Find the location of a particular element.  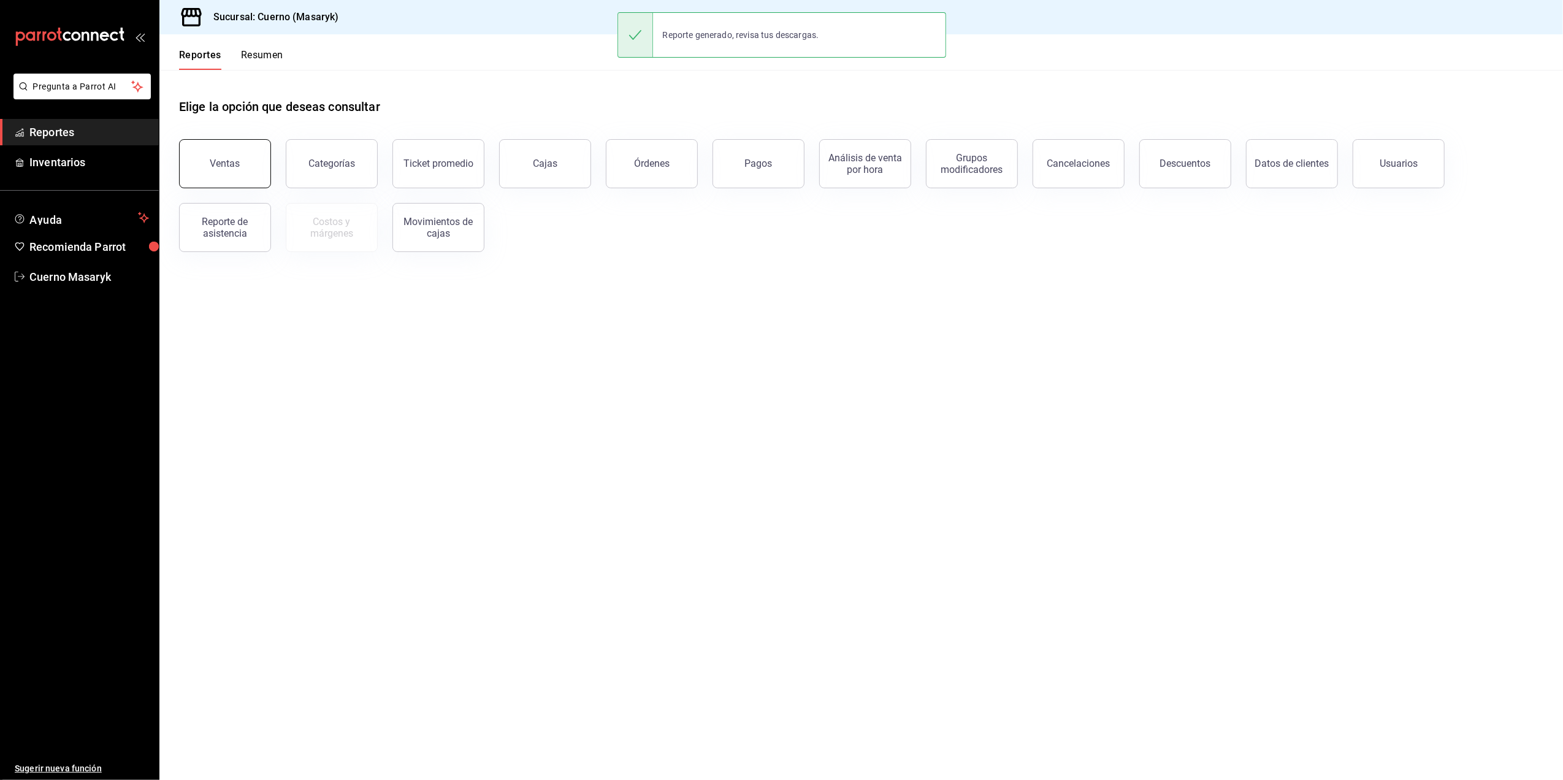

button: Descuentos is located at coordinates (1185, 164).